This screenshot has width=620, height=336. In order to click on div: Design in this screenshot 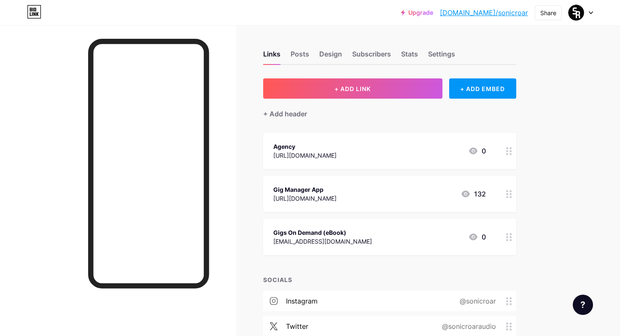, I will do `click(330, 56)`.